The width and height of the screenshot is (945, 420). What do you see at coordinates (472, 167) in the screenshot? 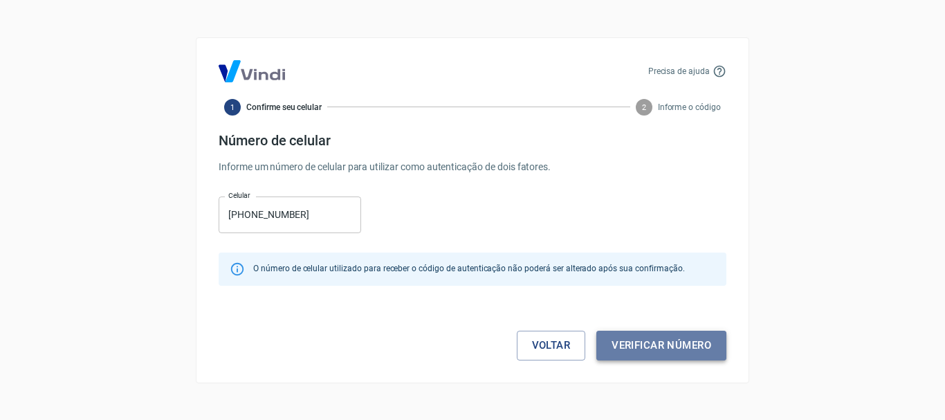
I see `p: Informe um número de celular para utilizar como autenticação de dois fatores.` at bounding box center [472, 167].